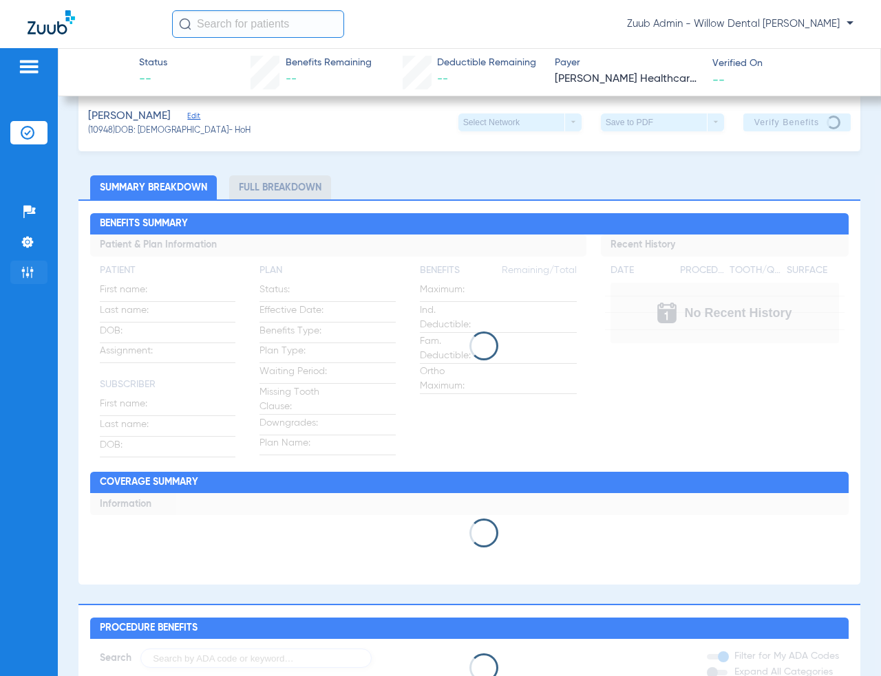  I want to click on div: Chat Widget, so click(846, 643).